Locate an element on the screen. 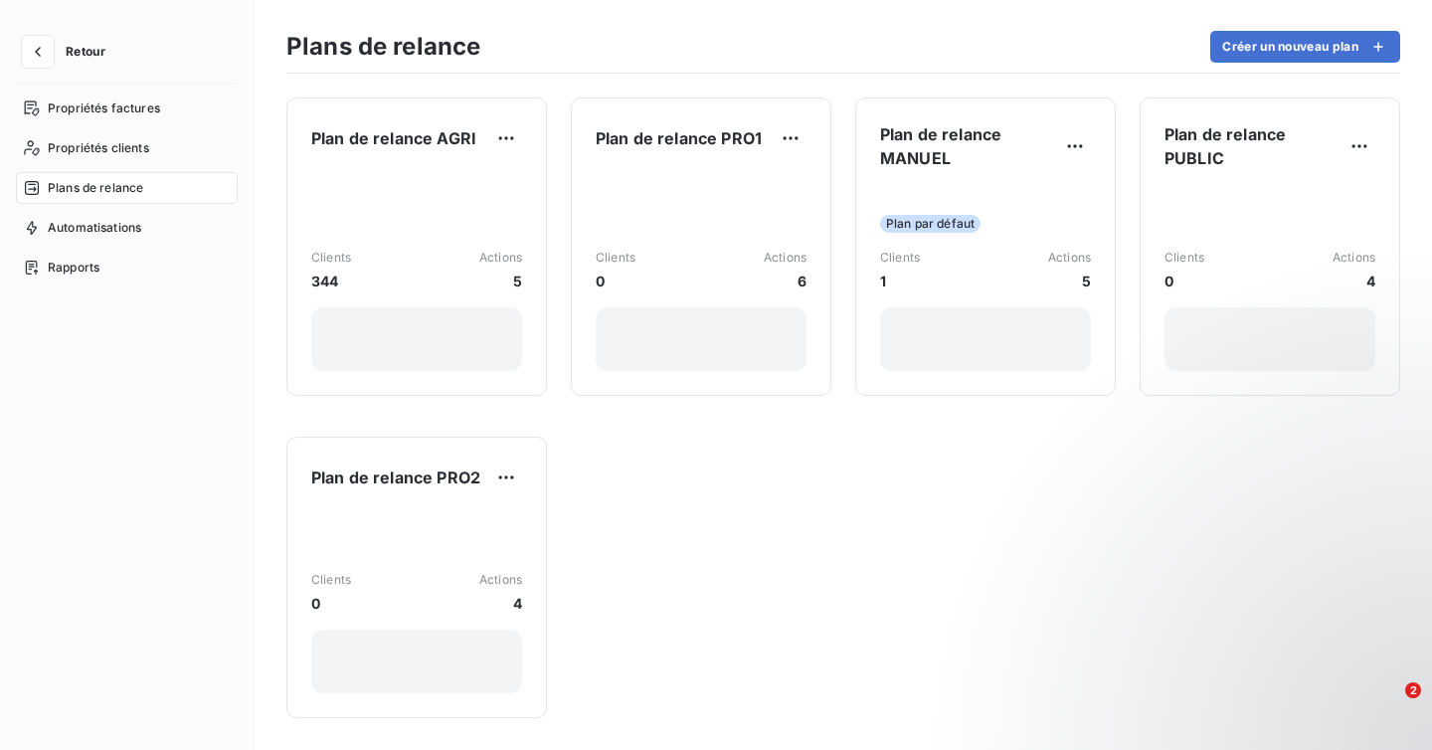  span: Plan de relance PUBLIC is located at coordinates (1254, 146).